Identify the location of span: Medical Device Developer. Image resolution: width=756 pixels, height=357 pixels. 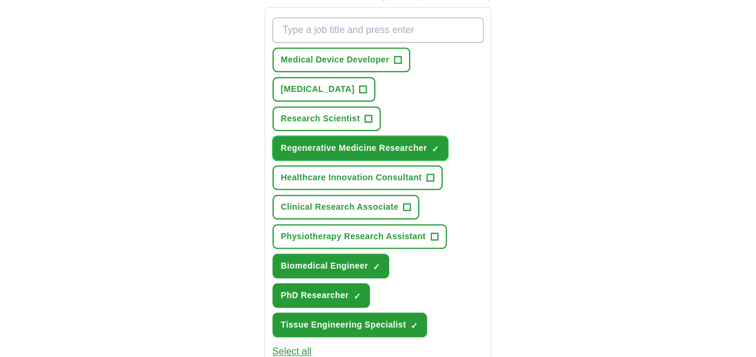
(335, 60).